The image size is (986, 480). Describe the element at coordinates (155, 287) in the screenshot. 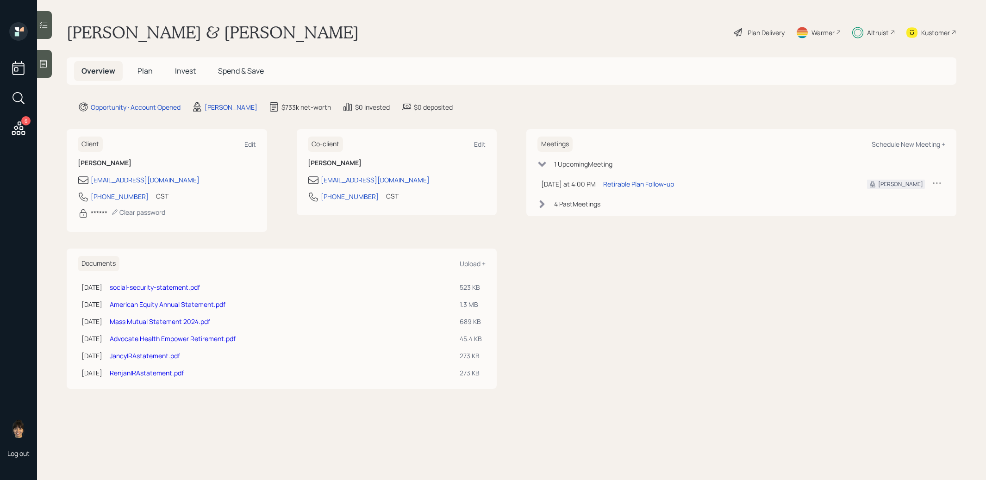

I see `a: social-security-statement.pdf` at that location.